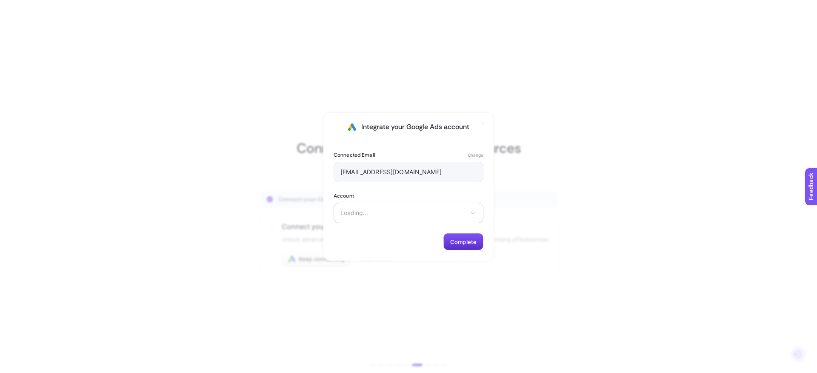  What do you see at coordinates (475, 155) in the screenshot?
I see `button: Change` at bounding box center [475, 155].